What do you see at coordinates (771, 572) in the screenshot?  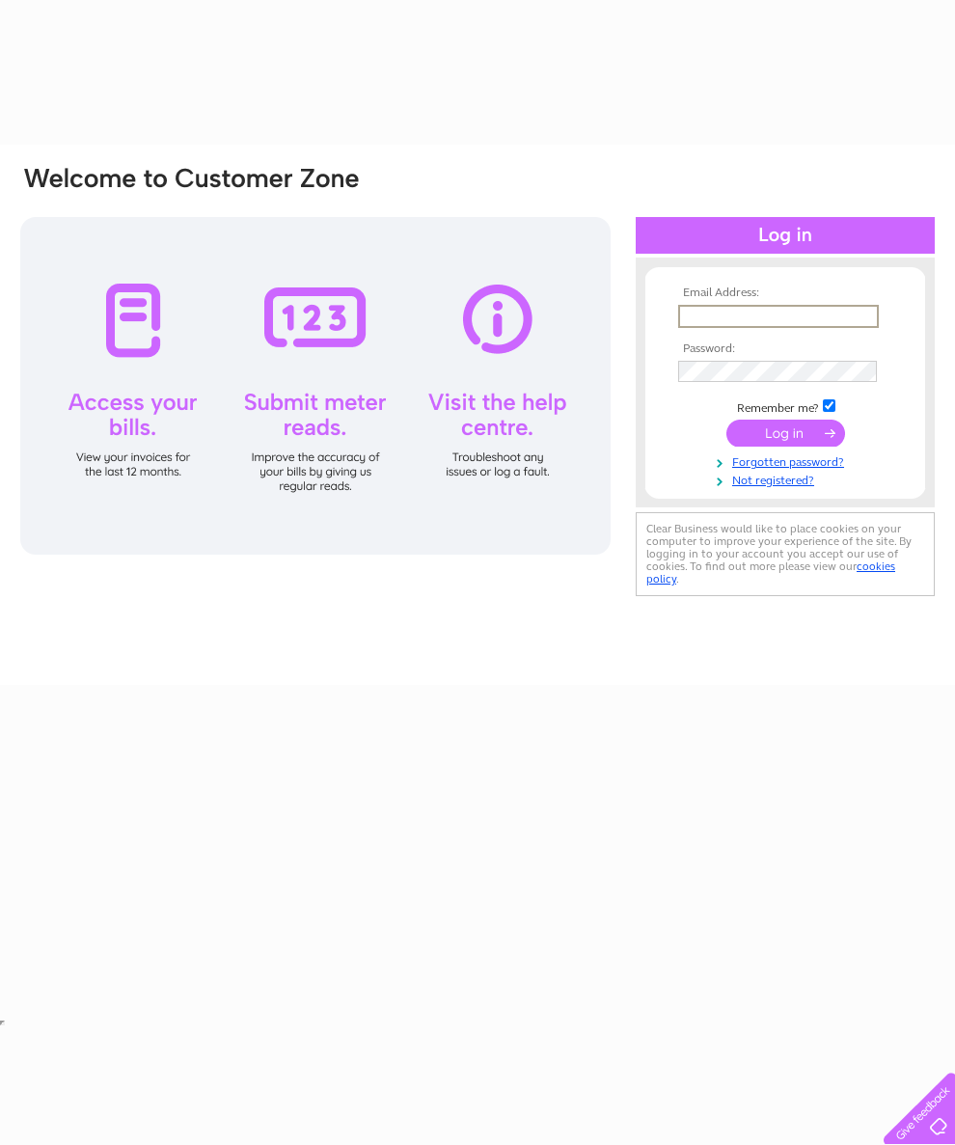 I see `a: cookies policy` at bounding box center [771, 572].